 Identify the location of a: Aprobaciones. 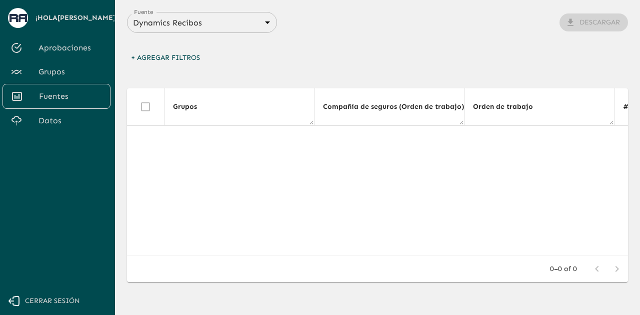
(56, 48).